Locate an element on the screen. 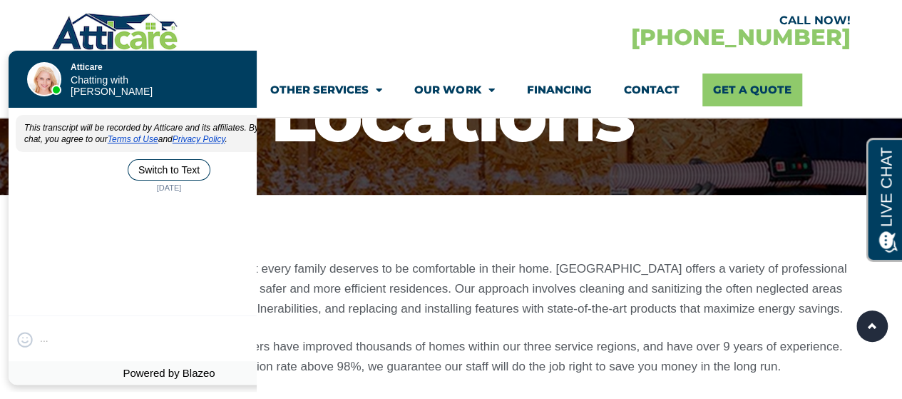 The height and width of the screenshot is (399, 902). a: Contact is located at coordinates (651, 90).